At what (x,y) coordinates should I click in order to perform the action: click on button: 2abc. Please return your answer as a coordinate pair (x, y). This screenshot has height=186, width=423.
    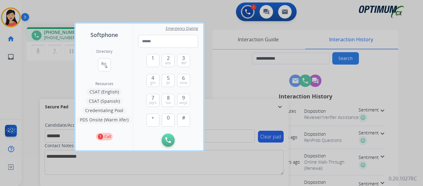
    Looking at the image, I should click on (168, 60).